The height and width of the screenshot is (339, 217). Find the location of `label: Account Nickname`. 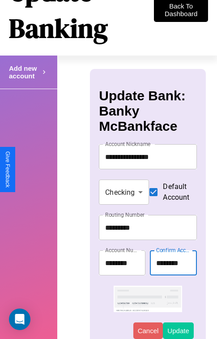

label: Account Nickname is located at coordinates (128, 144).